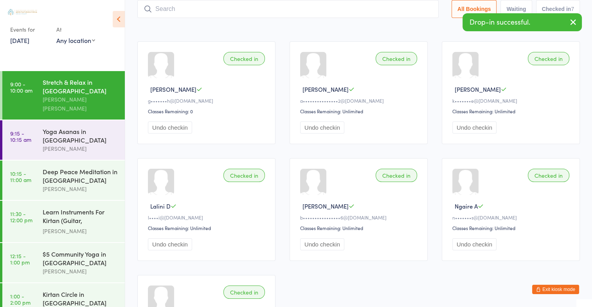 Image resolution: width=592 pixels, height=307 pixels. I want to click on time: 12:15 - 1:00 pm, so click(20, 259).